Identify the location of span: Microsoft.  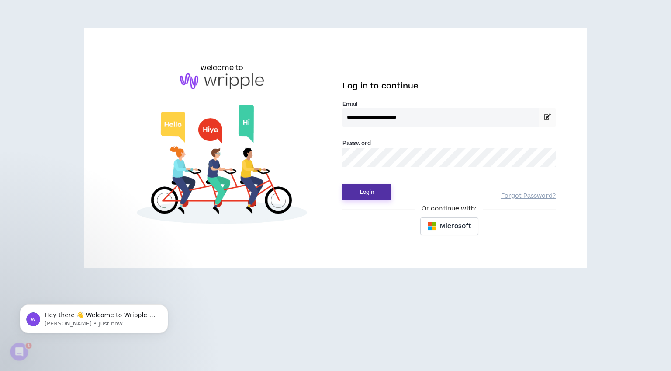
(455, 226).